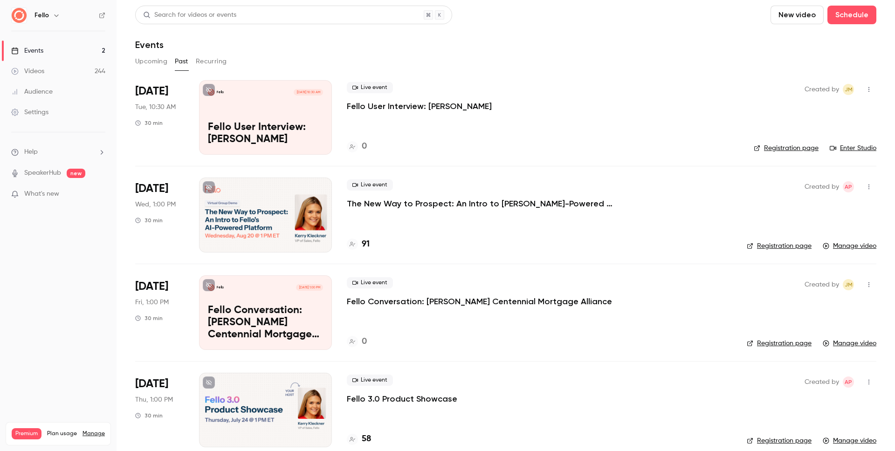 This screenshot has width=895, height=451. What do you see at coordinates (27, 71) in the screenshot?
I see `div: Videos` at bounding box center [27, 71].